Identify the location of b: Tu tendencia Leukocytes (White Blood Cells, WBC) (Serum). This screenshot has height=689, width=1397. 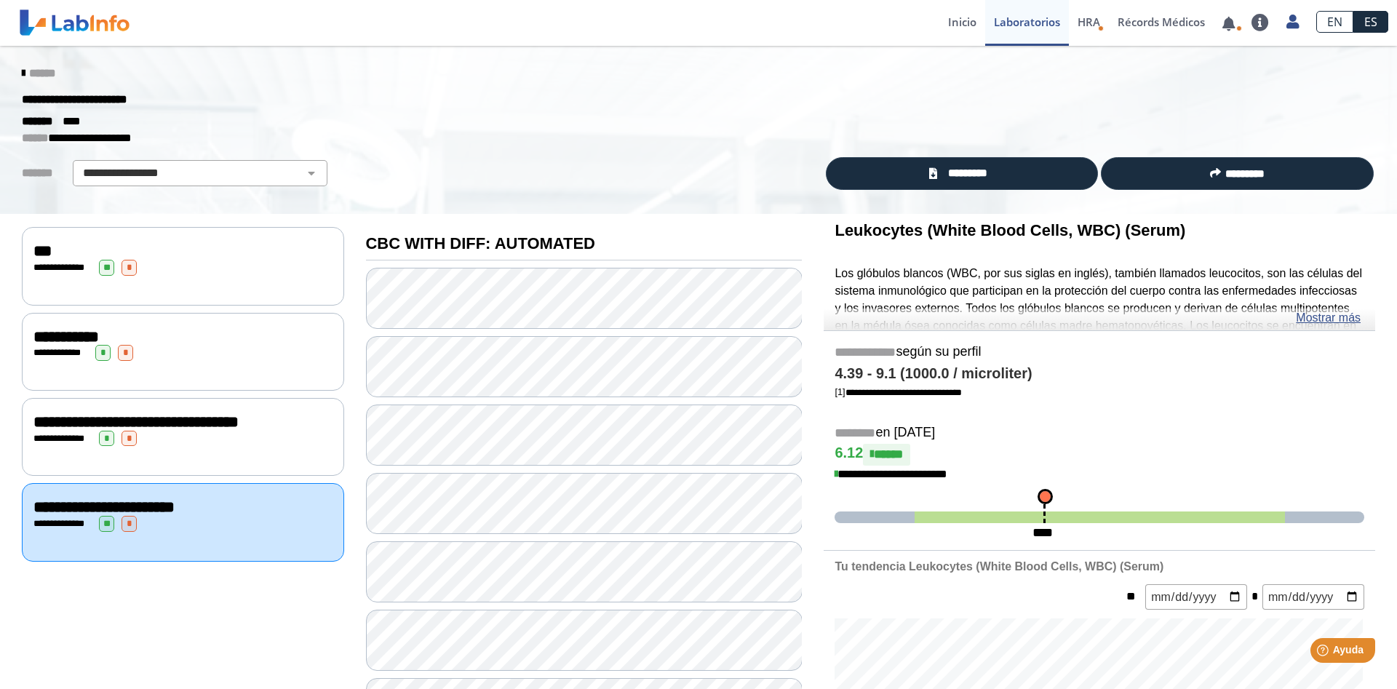
(999, 566).